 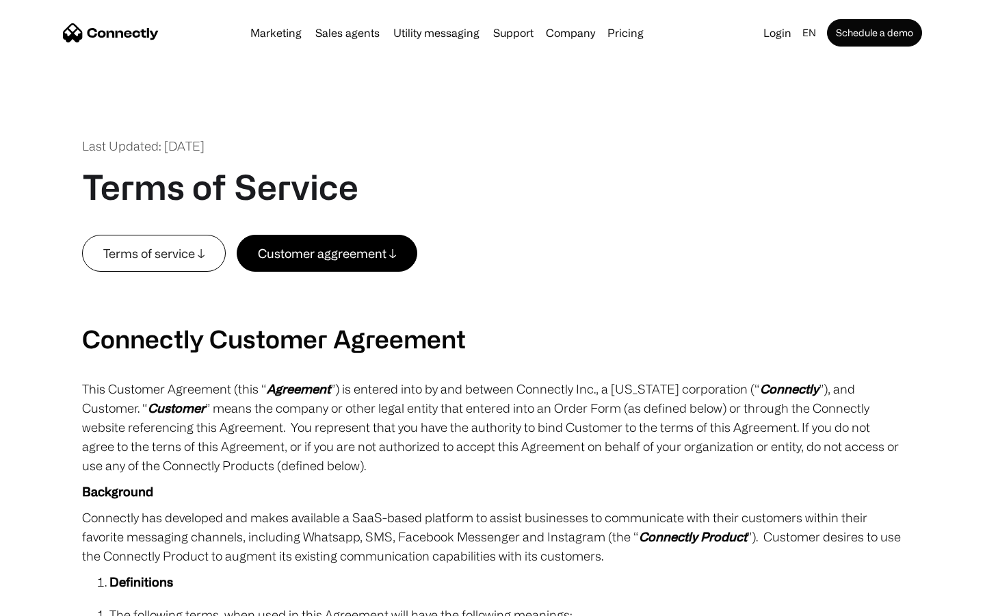 What do you see at coordinates (493, 338) in the screenshot?
I see `h2: Connectly Customer Agreement` at bounding box center [493, 338].